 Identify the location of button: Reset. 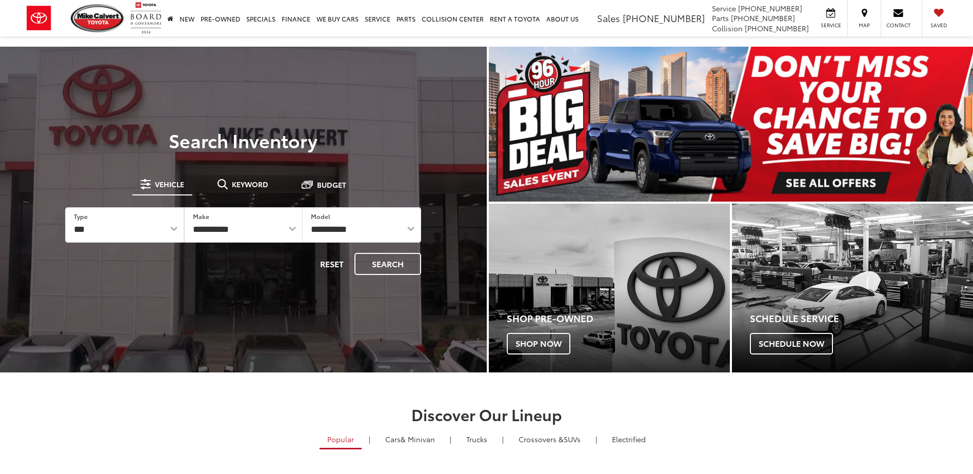
(332, 264).